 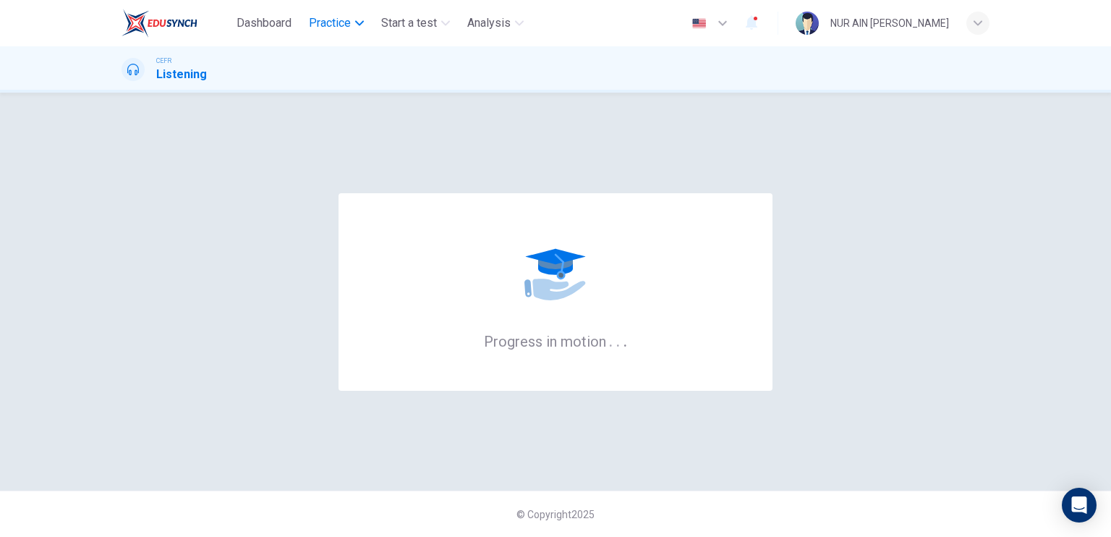 What do you see at coordinates (264, 23) in the screenshot?
I see `button: Dashboard` at bounding box center [264, 23].